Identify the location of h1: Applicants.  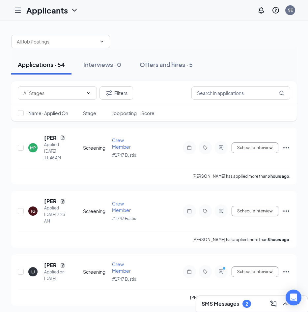
(47, 10).